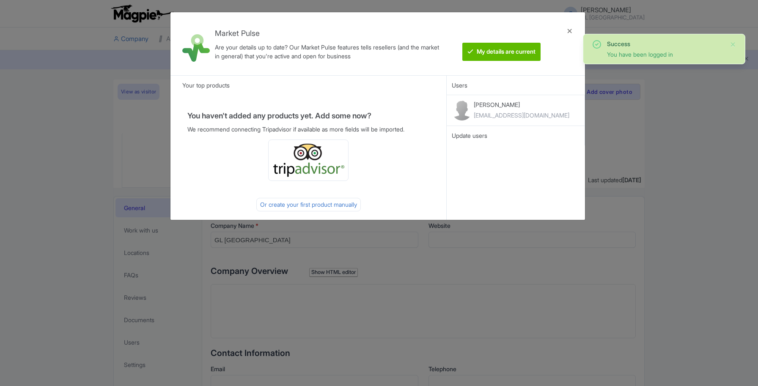 Image resolution: width=758 pixels, height=386 pixels. I want to click on div: Or create your first product manually, so click(308, 205).